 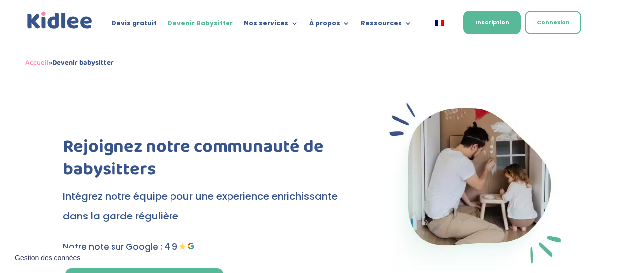 What do you see at coordinates (492, 22) in the screenshot?
I see `a: Inscription` at bounding box center [492, 22].